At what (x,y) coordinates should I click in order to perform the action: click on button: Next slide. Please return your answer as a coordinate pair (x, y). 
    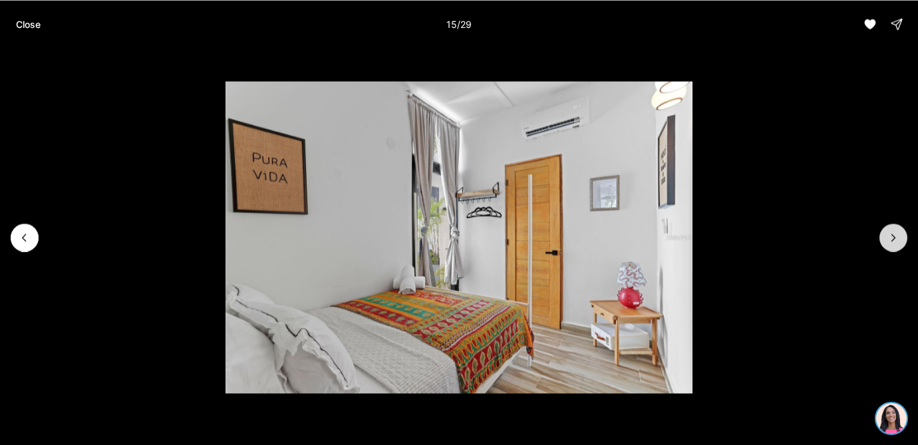
    Looking at the image, I should click on (893, 237).